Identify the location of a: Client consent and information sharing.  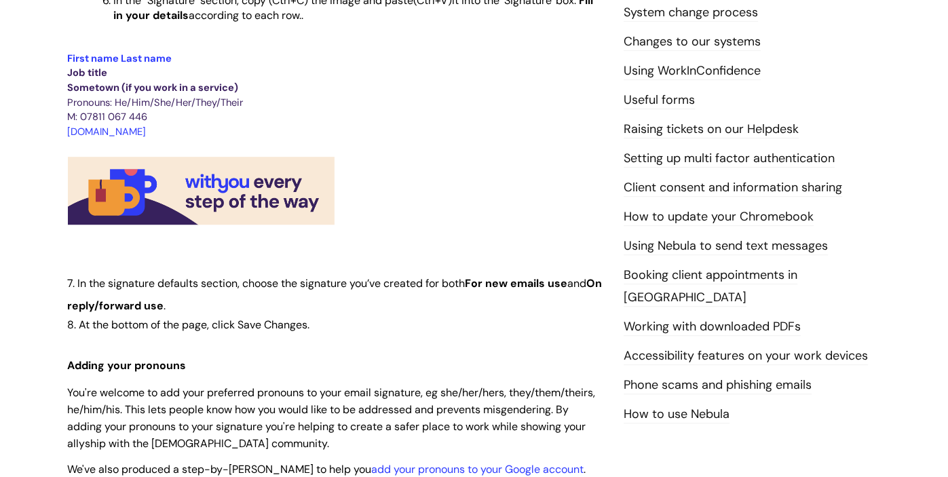
(733, 188).